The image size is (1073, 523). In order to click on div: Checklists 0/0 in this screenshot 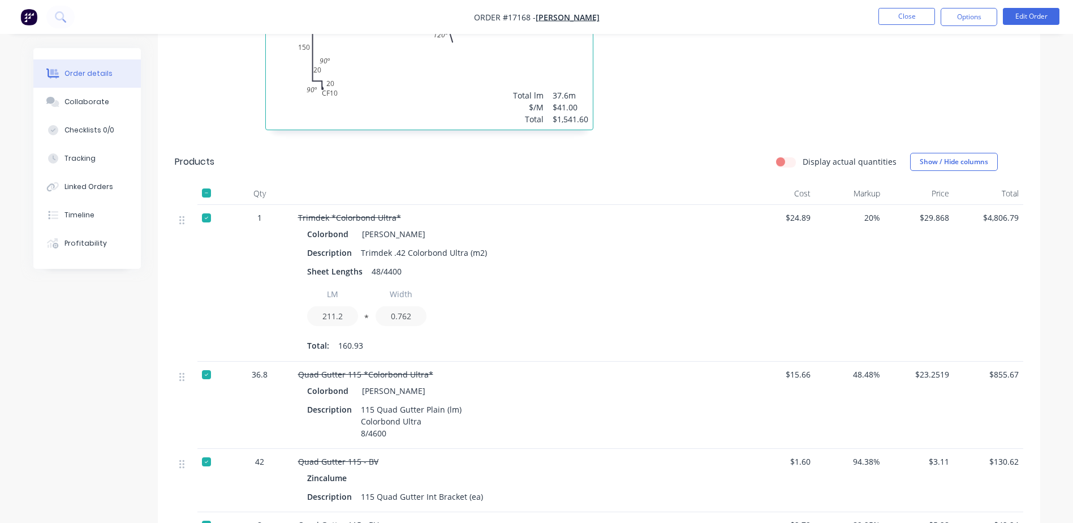, I will do `click(89, 130)`.